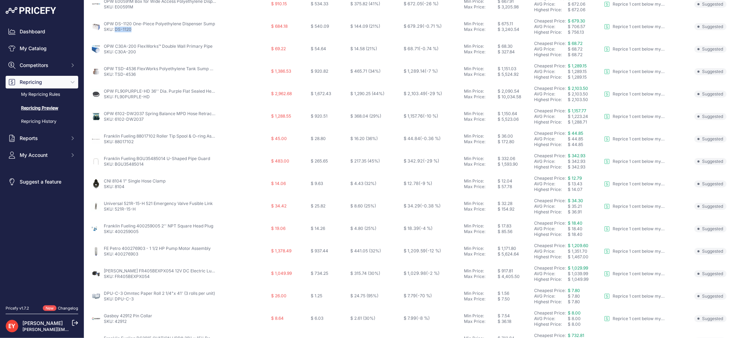  What do you see at coordinates (422, 206) in the screenshot?
I see `span: $ 34.29` at bounding box center [422, 206].